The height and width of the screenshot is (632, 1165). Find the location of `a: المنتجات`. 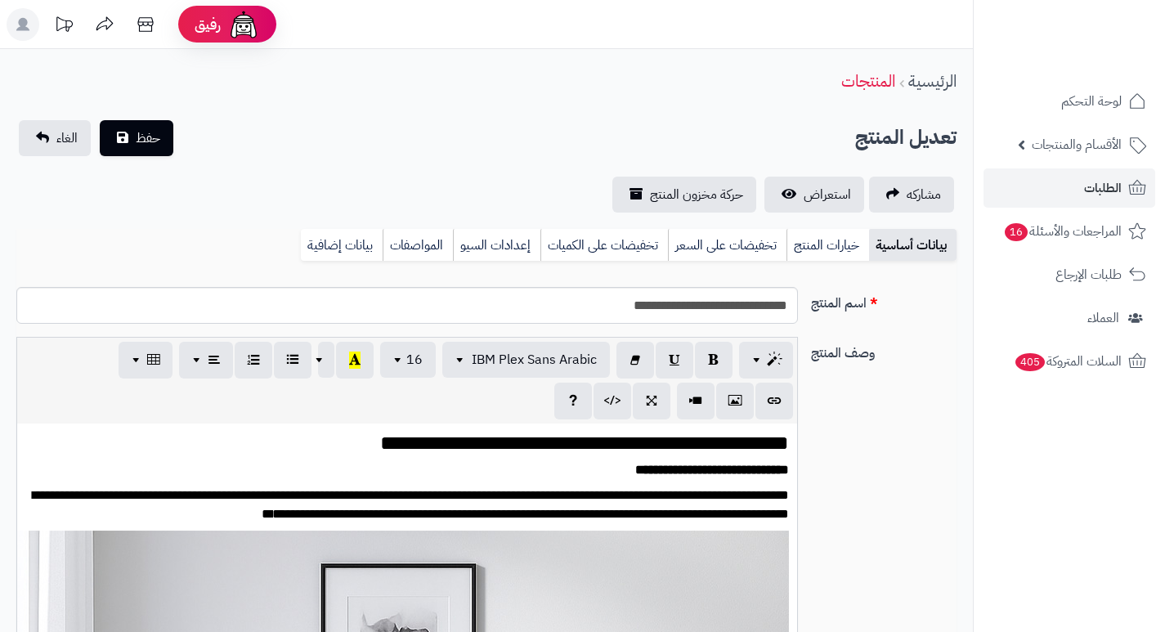

a: المنتجات is located at coordinates (868, 81).